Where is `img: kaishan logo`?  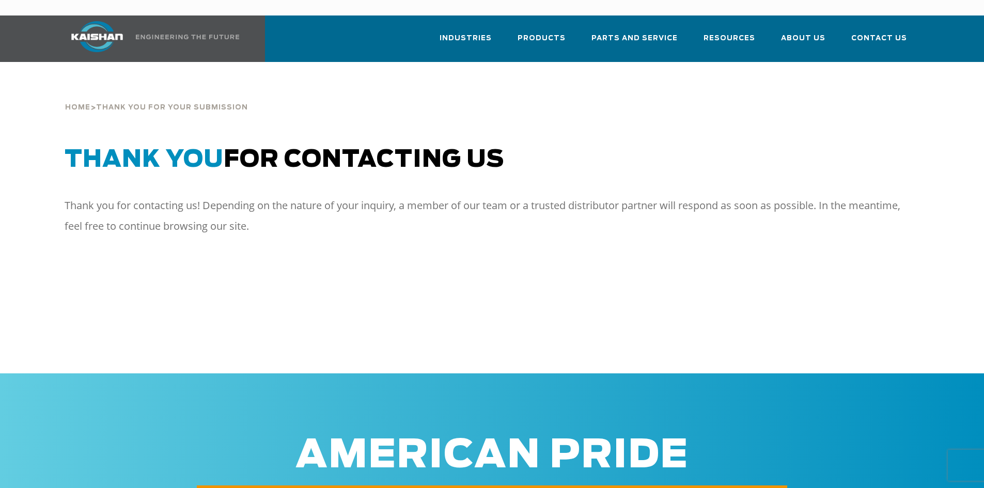
img: kaishan logo is located at coordinates (97, 37).